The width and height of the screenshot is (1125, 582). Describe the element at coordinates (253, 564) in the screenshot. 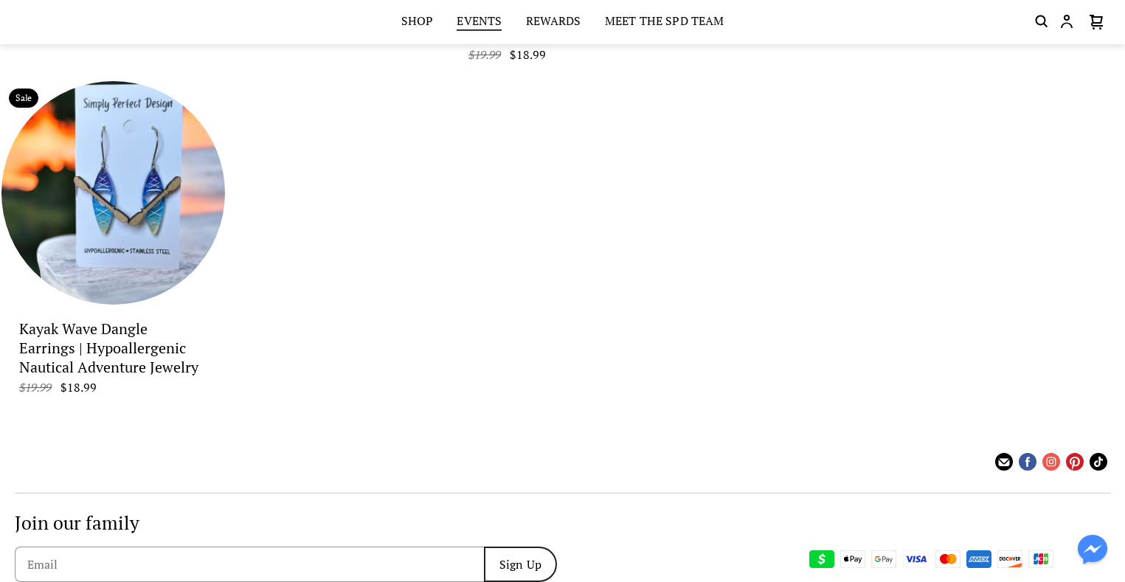

I see `input: Email` at that location.